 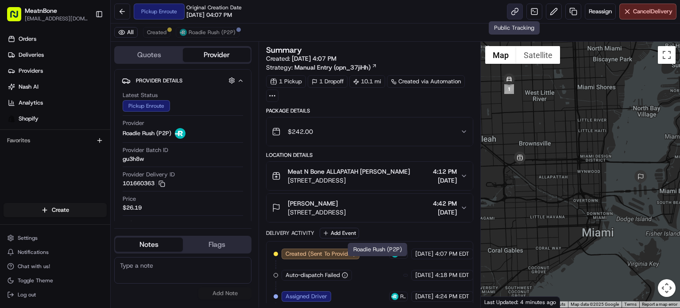 What do you see at coordinates (42, 202) in the screenshot?
I see `span: Knowledge Base` at bounding box center [42, 202].